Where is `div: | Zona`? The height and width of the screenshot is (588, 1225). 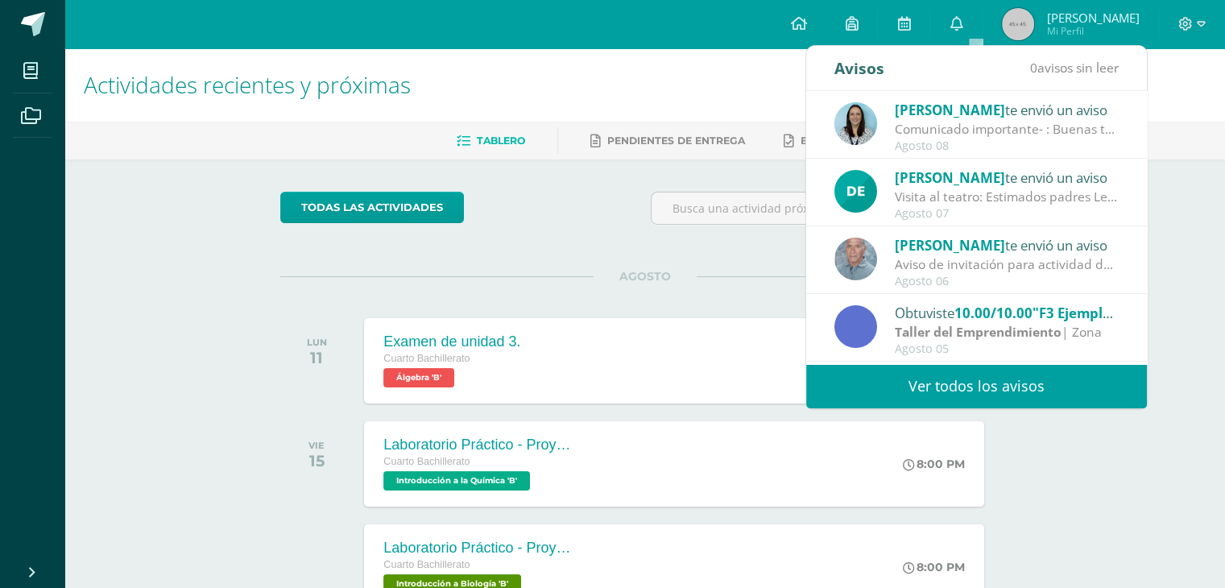
div: | Zona is located at coordinates (1007, 332).